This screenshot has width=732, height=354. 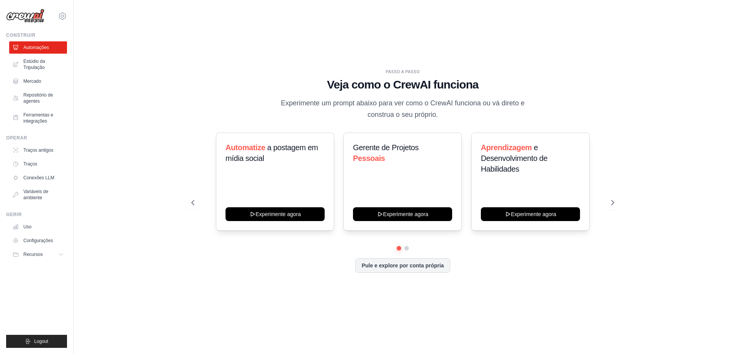 I want to click on span: a postagem em mídia social, so click(x=272, y=153).